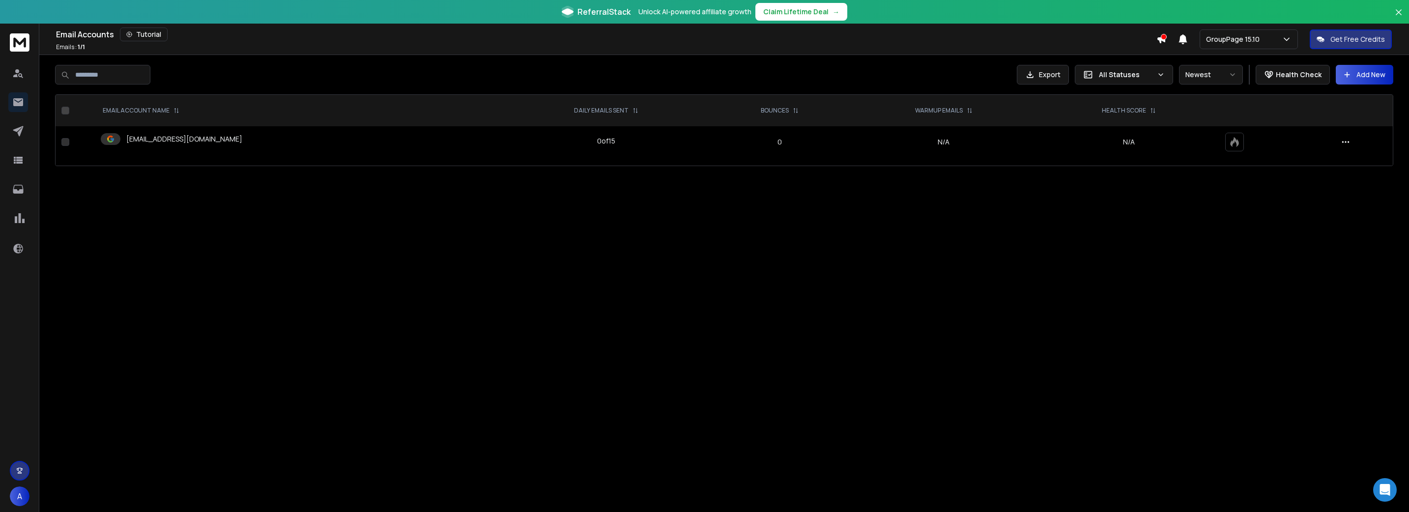 The height and width of the screenshot is (512, 1409). Describe the element at coordinates (606, 34) in the screenshot. I see `div: Email Accounts` at that location.